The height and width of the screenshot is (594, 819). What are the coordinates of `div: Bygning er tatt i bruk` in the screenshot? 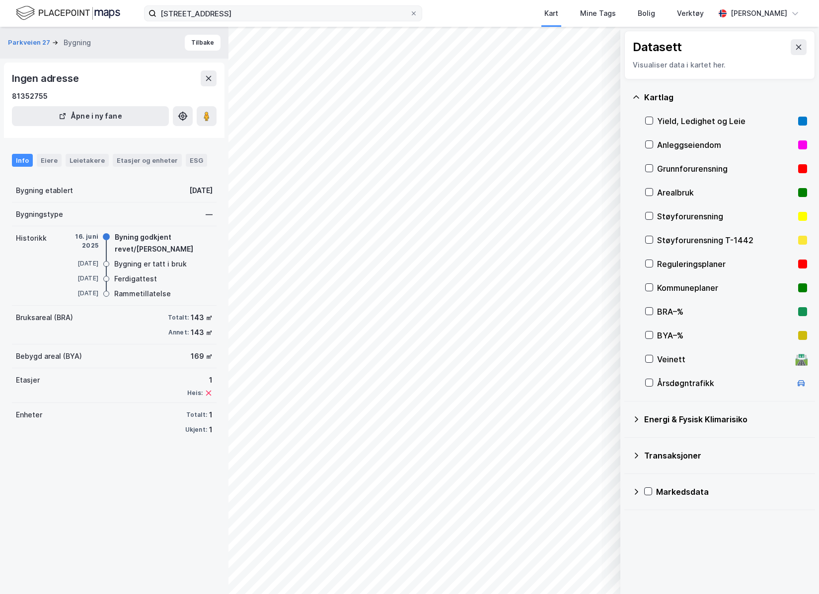 It's located at (150, 264).